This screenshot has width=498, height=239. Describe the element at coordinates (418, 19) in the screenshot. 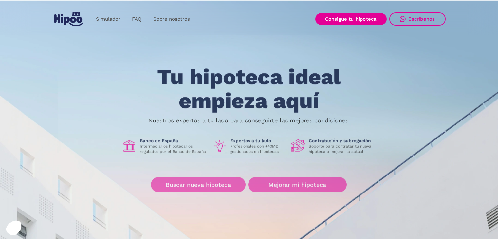

I see `a: Escríbenos` at that location.